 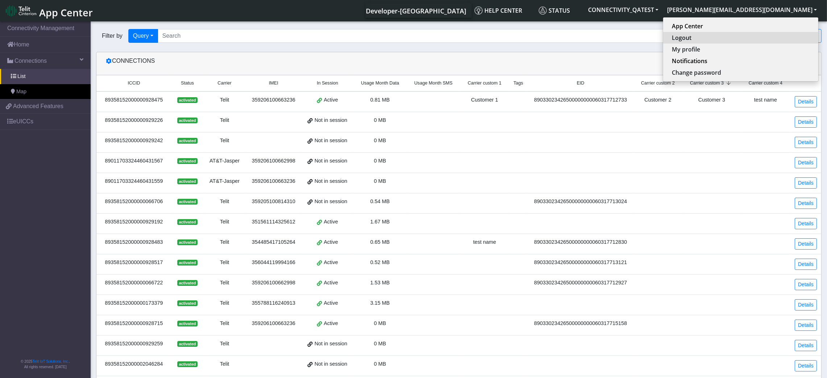 What do you see at coordinates (380, 303) in the screenshot?
I see `span: 3.15 MB` at bounding box center [380, 303].